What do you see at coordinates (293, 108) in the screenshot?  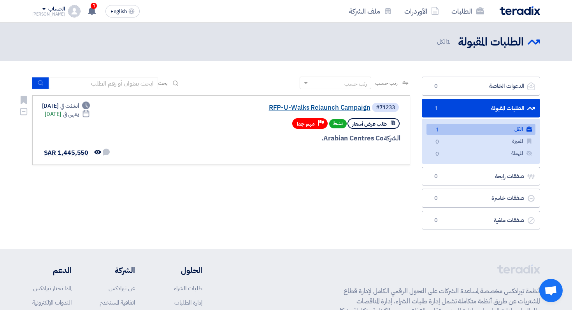 I see `a: RFP-U-Walks Relaunch Campaign` at bounding box center [293, 108].